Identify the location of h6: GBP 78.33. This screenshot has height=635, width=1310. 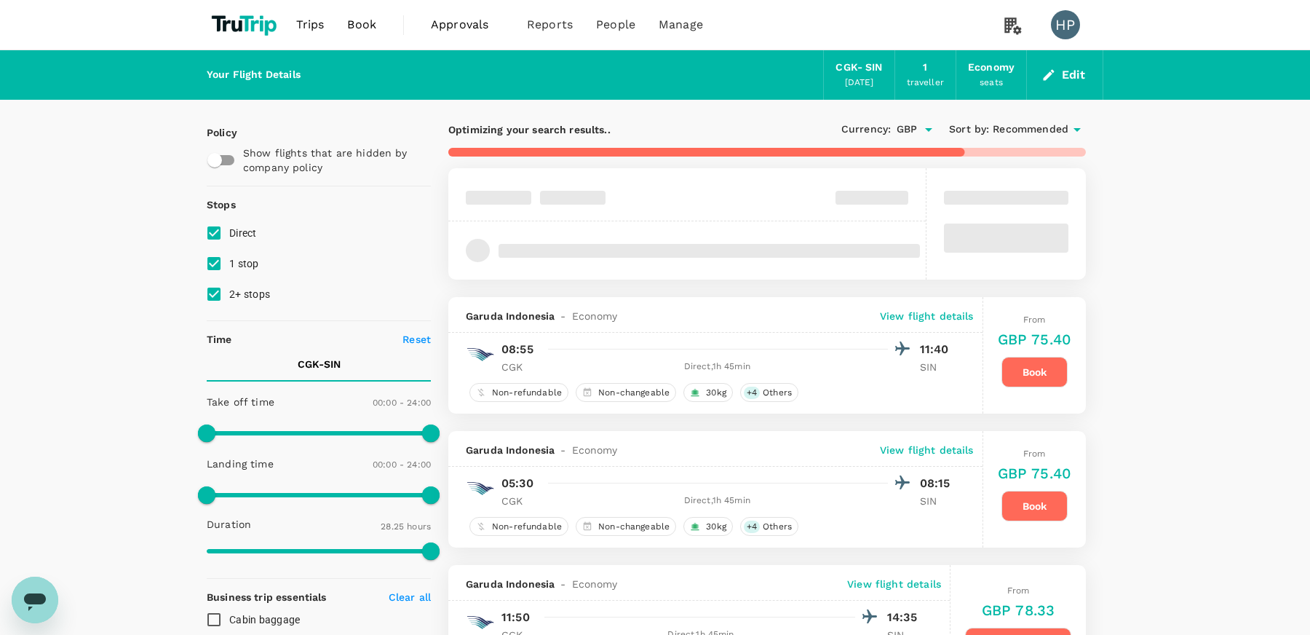
(1018, 610).